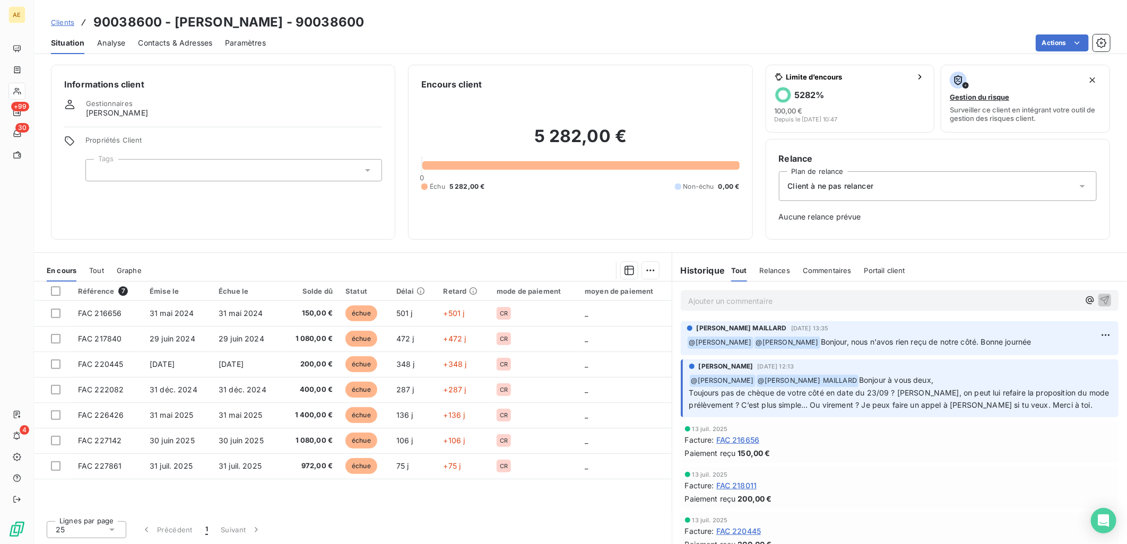 This screenshot has height=544, width=1127. I want to click on span: 5 282,00 €, so click(467, 187).